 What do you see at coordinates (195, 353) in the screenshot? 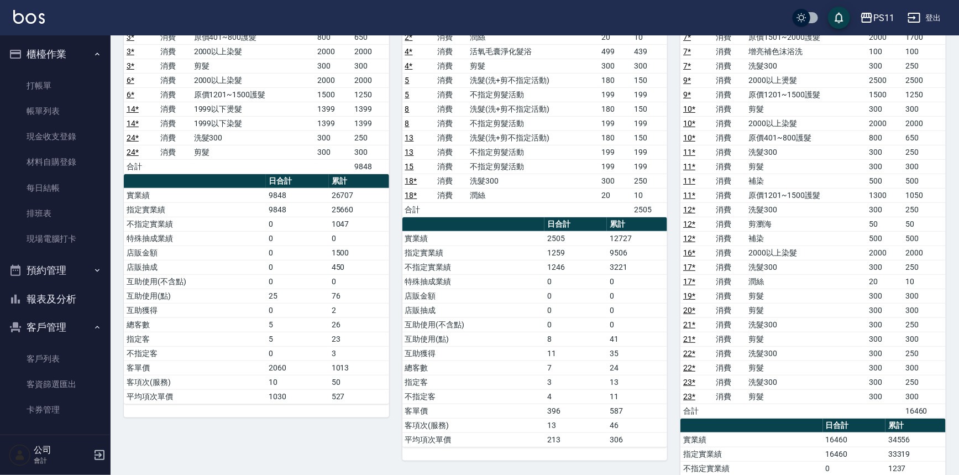
I see `td: 不指定客` at bounding box center [195, 353].